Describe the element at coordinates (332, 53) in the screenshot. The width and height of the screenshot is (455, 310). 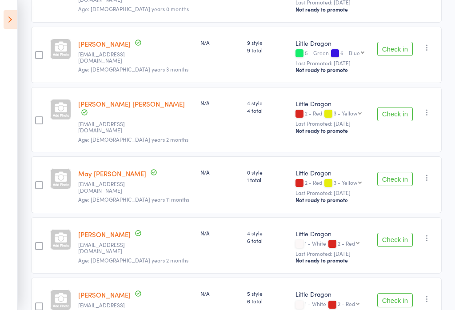
I see `div: 5 - Green` at that location.